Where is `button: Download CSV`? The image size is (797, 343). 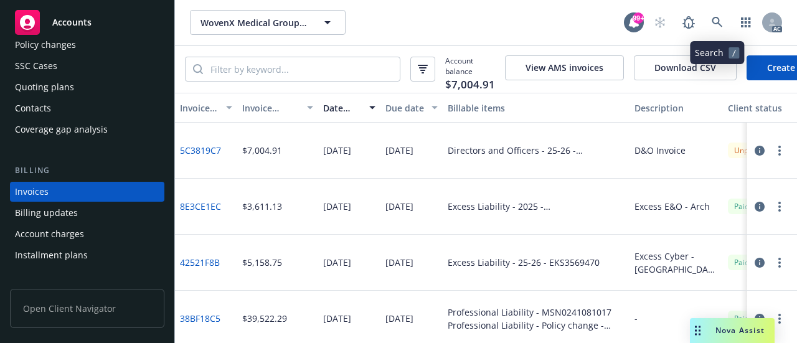 button: Download CSV is located at coordinates (685, 68).